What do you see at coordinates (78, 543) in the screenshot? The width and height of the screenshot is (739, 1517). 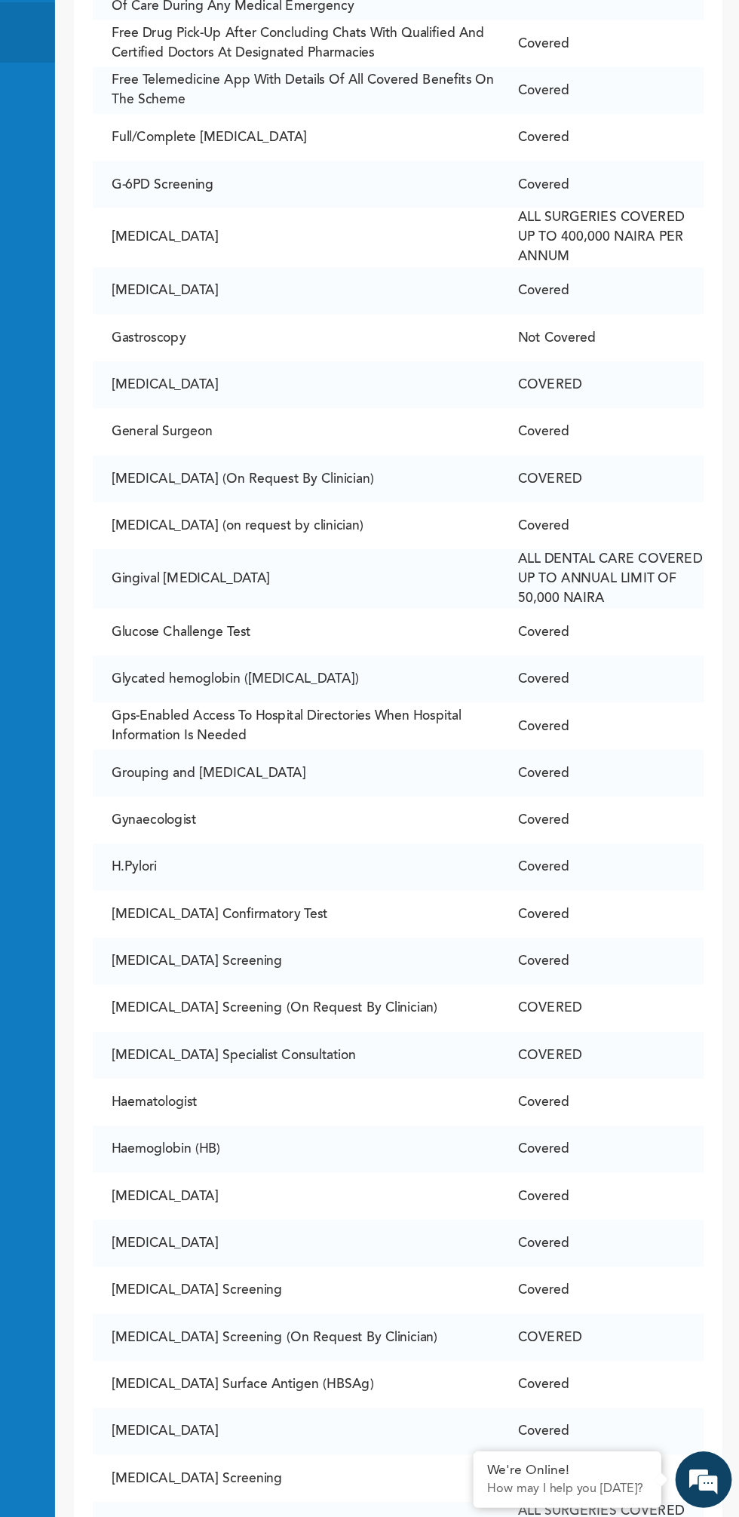 I see `span: Conversation` at bounding box center [78, 543].